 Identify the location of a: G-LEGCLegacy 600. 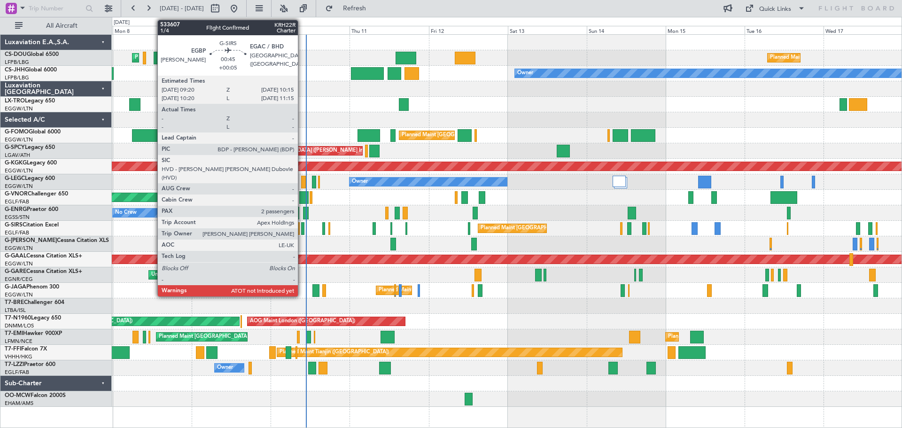
(30, 179).